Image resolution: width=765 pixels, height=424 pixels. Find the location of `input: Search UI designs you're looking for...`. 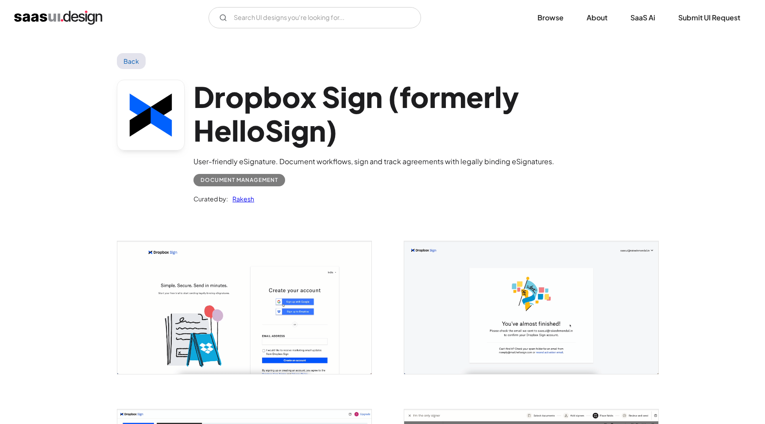

input: Search UI designs you're looking for... is located at coordinates (315, 18).